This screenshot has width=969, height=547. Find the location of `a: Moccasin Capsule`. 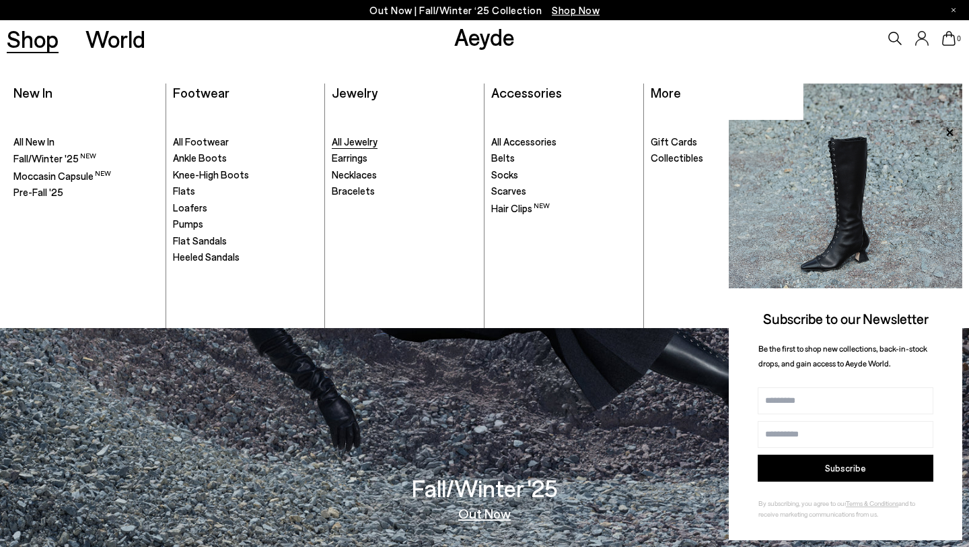

a: Moccasin Capsule is located at coordinates (86, 176).